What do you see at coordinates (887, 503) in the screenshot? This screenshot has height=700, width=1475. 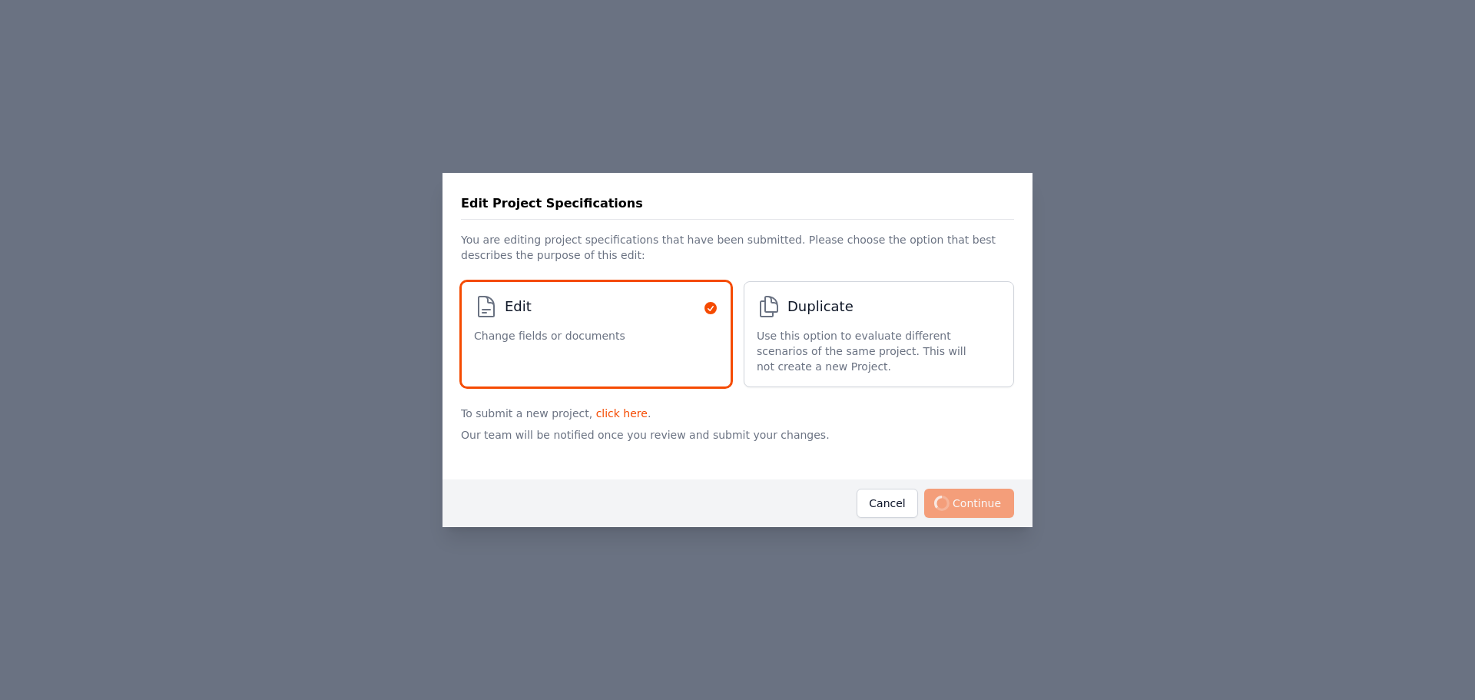 I see `button: Cancel` at bounding box center [887, 503].